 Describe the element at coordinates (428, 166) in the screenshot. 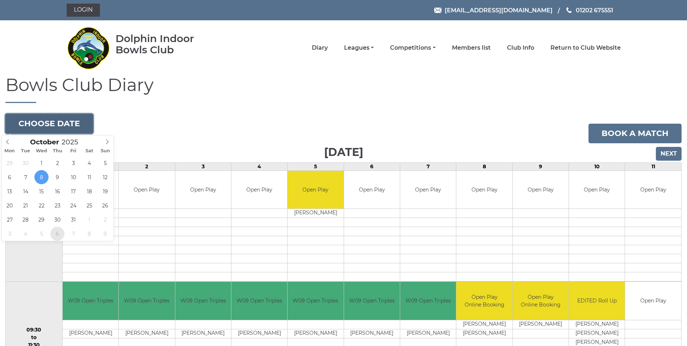

I see `td: 7` at that location.